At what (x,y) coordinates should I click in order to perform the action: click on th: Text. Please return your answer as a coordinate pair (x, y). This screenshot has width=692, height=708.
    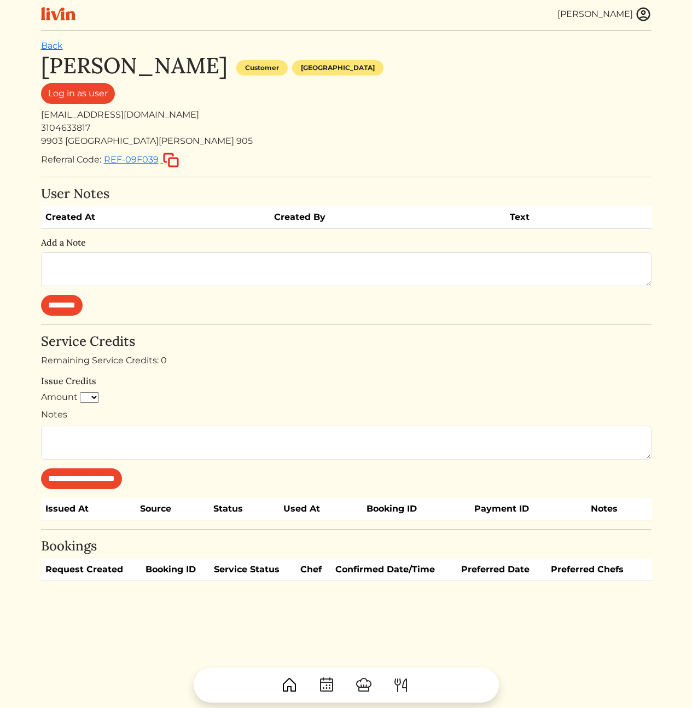
    Looking at the image, I should click on (561, 217).